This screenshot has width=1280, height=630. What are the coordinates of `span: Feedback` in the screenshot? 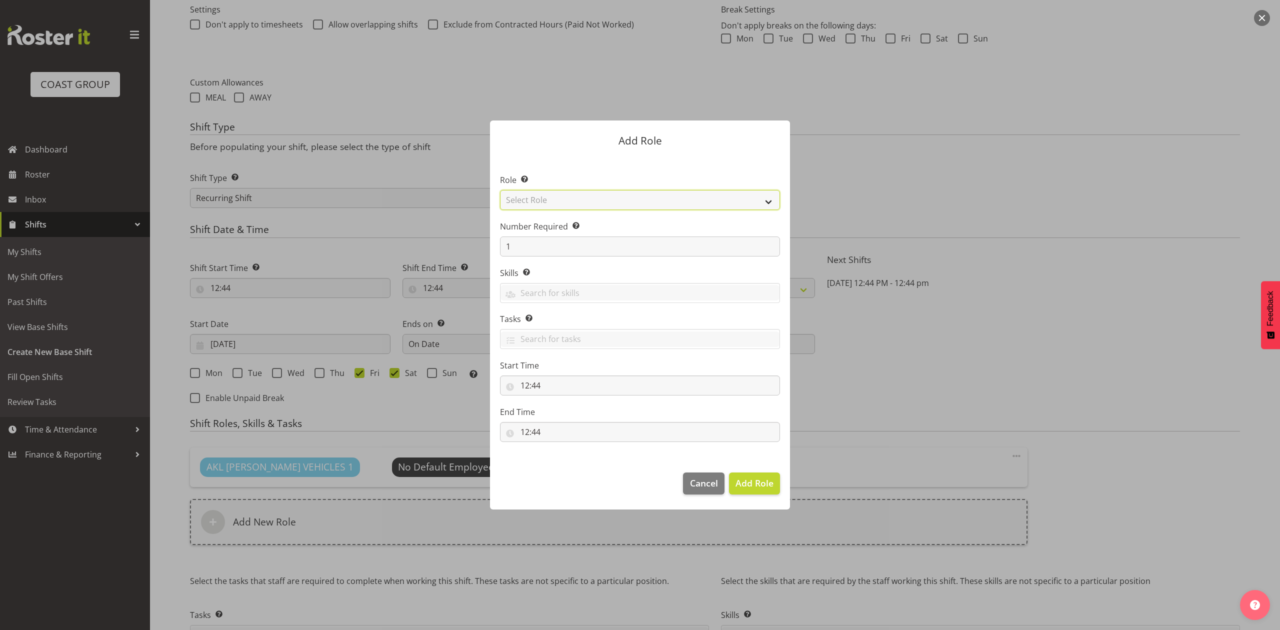 It's located at (1271, 309).